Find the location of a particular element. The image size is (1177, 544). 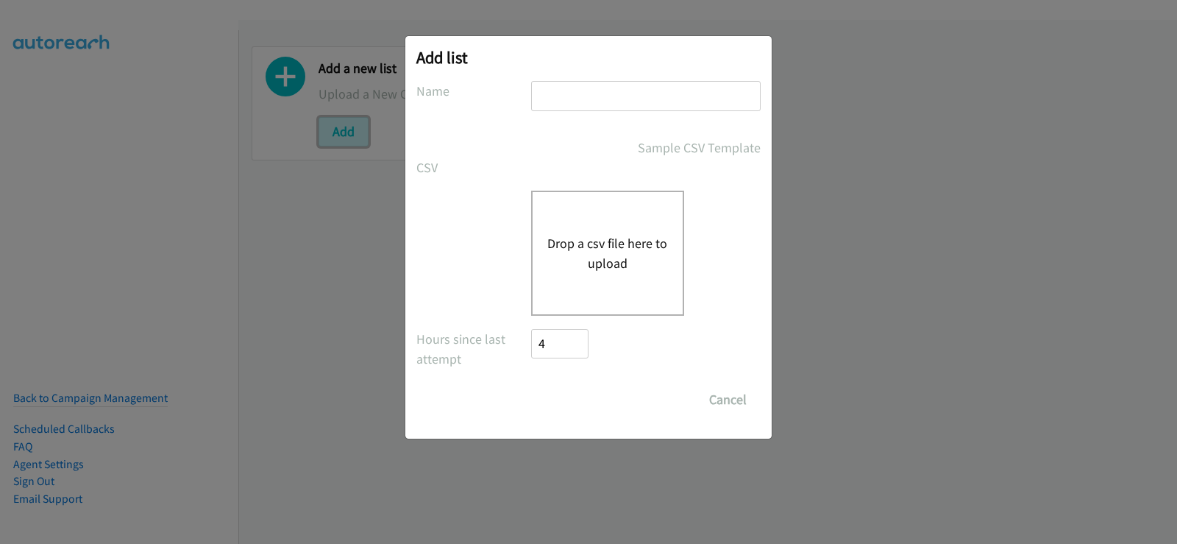

button: Cancel is located at coordinates (728, 400).